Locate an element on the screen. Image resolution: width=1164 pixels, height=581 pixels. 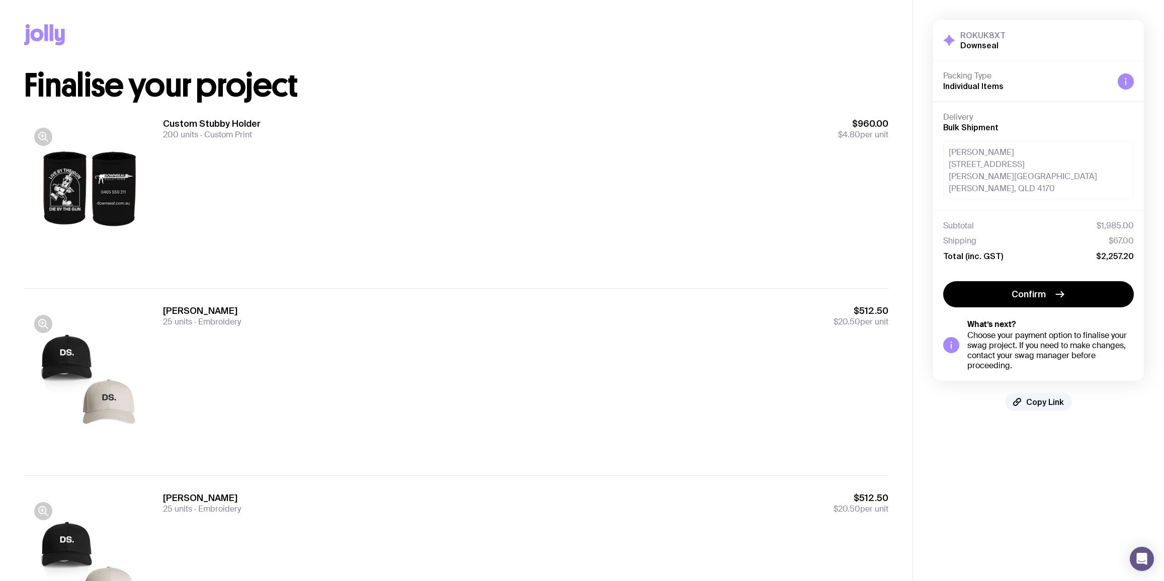
span: Subtotal is located at coordinates (958, 226).